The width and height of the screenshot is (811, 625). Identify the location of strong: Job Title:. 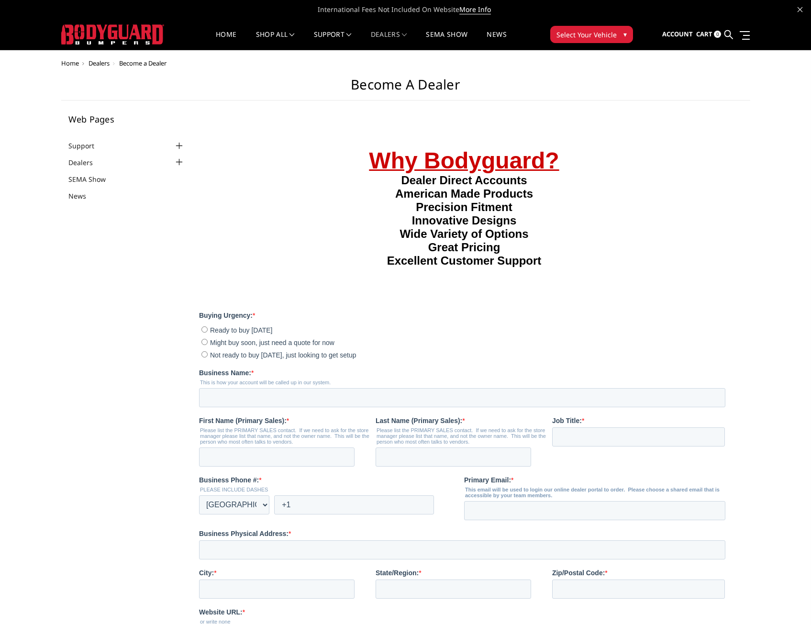
(368, 296).